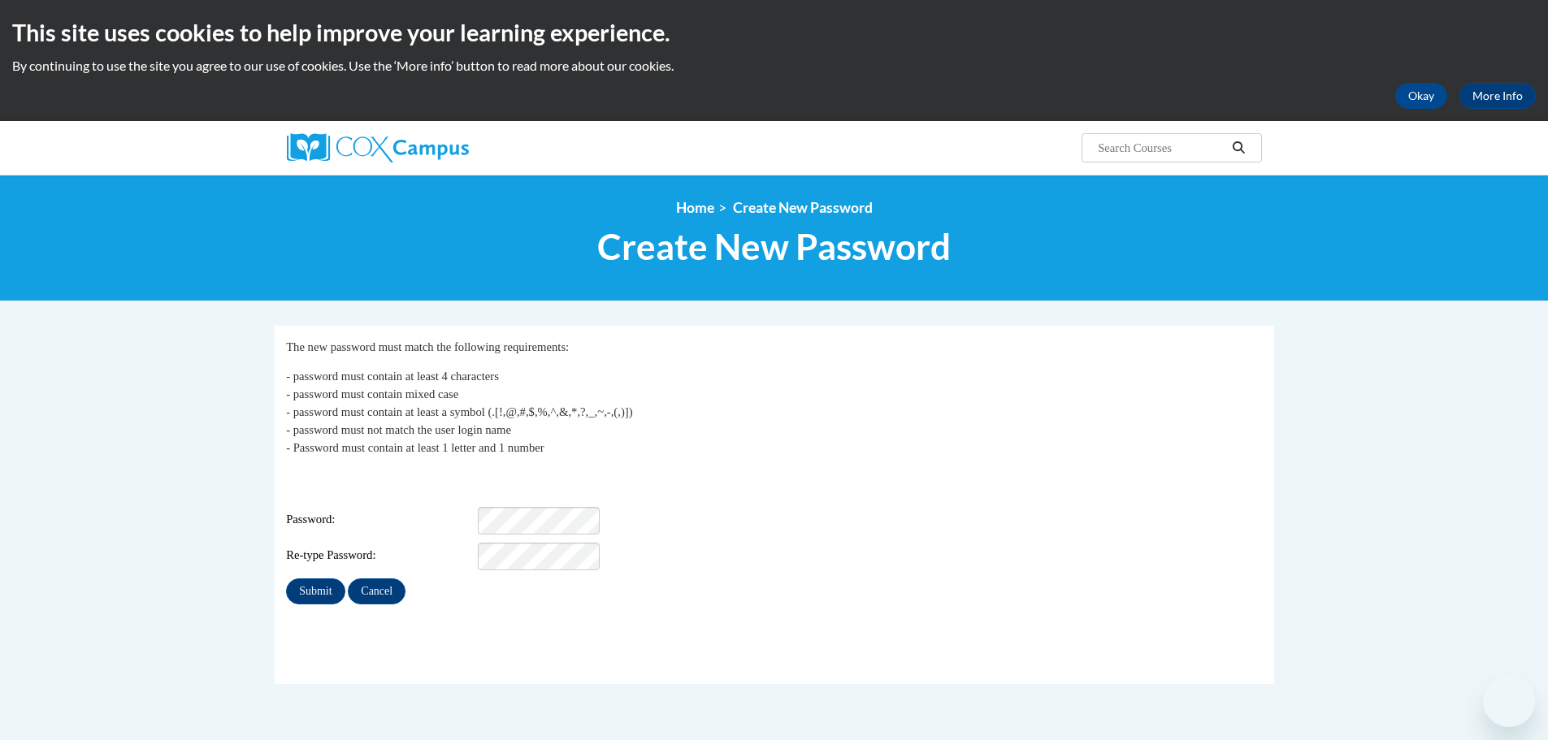 This screenshot has height=740, width=1548. What do you see at coordinates (427, 347) in the screenshot?
I see `span: The new password must match the following requirements:` at bounding box center [427, 347].